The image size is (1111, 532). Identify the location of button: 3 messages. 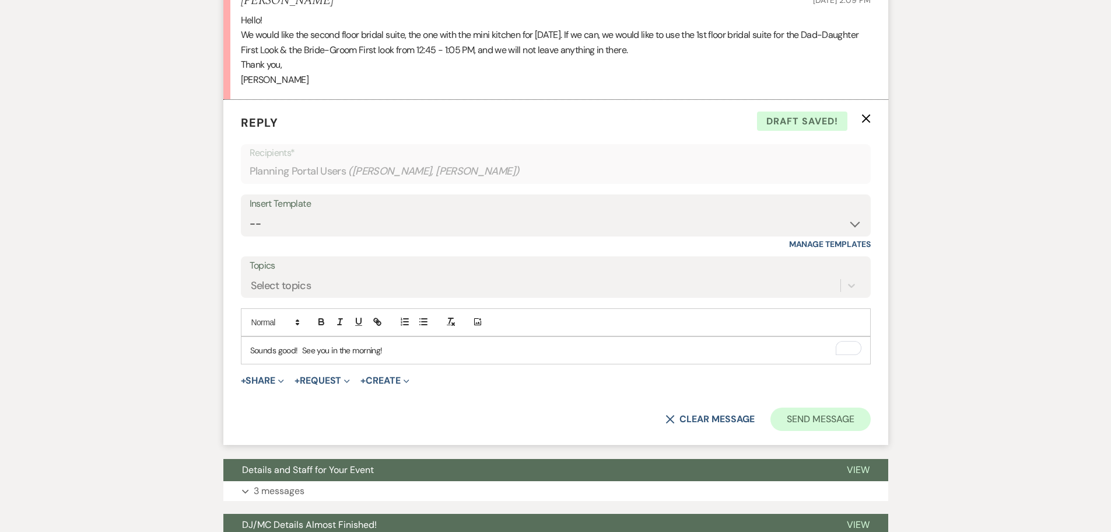
(556, 491).